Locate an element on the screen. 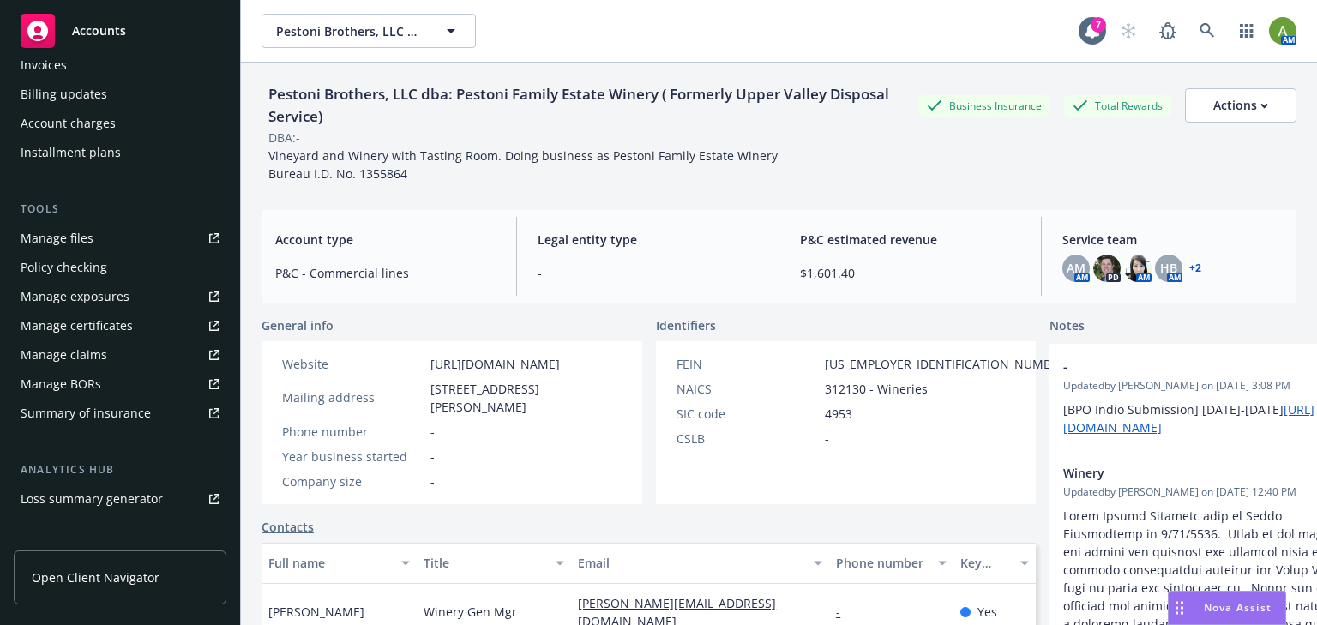 This screenshot has height=625, width=1317. div: Billing updates is located at coordinates (63, 94).